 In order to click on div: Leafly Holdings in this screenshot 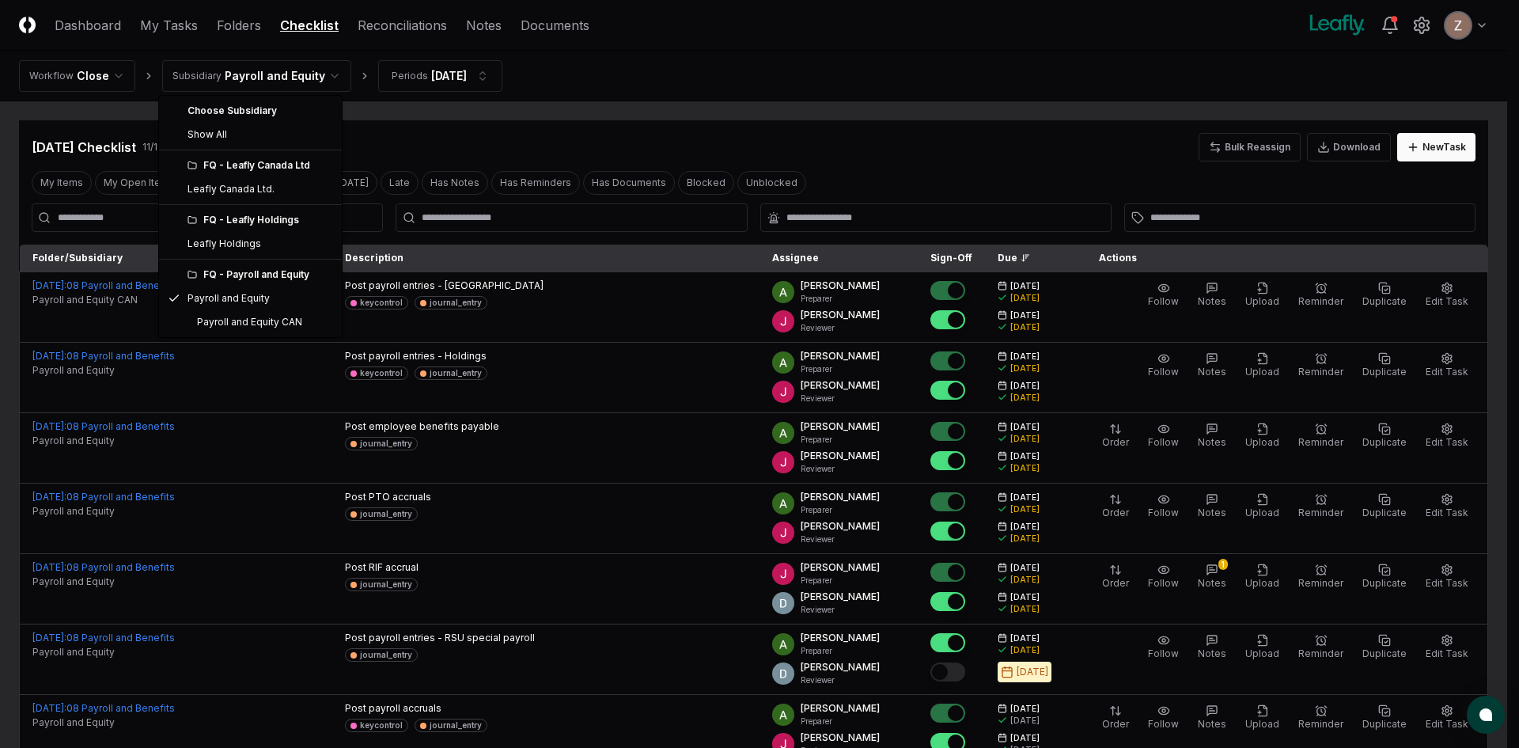, I will do `click(224, 244)`.